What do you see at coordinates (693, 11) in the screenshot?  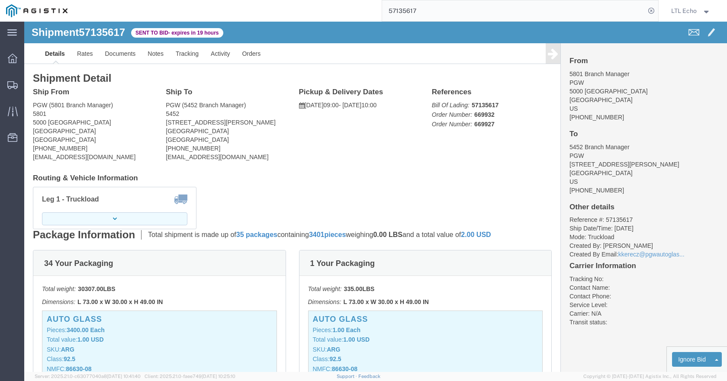 I see `button: LTL Echo` at bounding box center [693, 11].